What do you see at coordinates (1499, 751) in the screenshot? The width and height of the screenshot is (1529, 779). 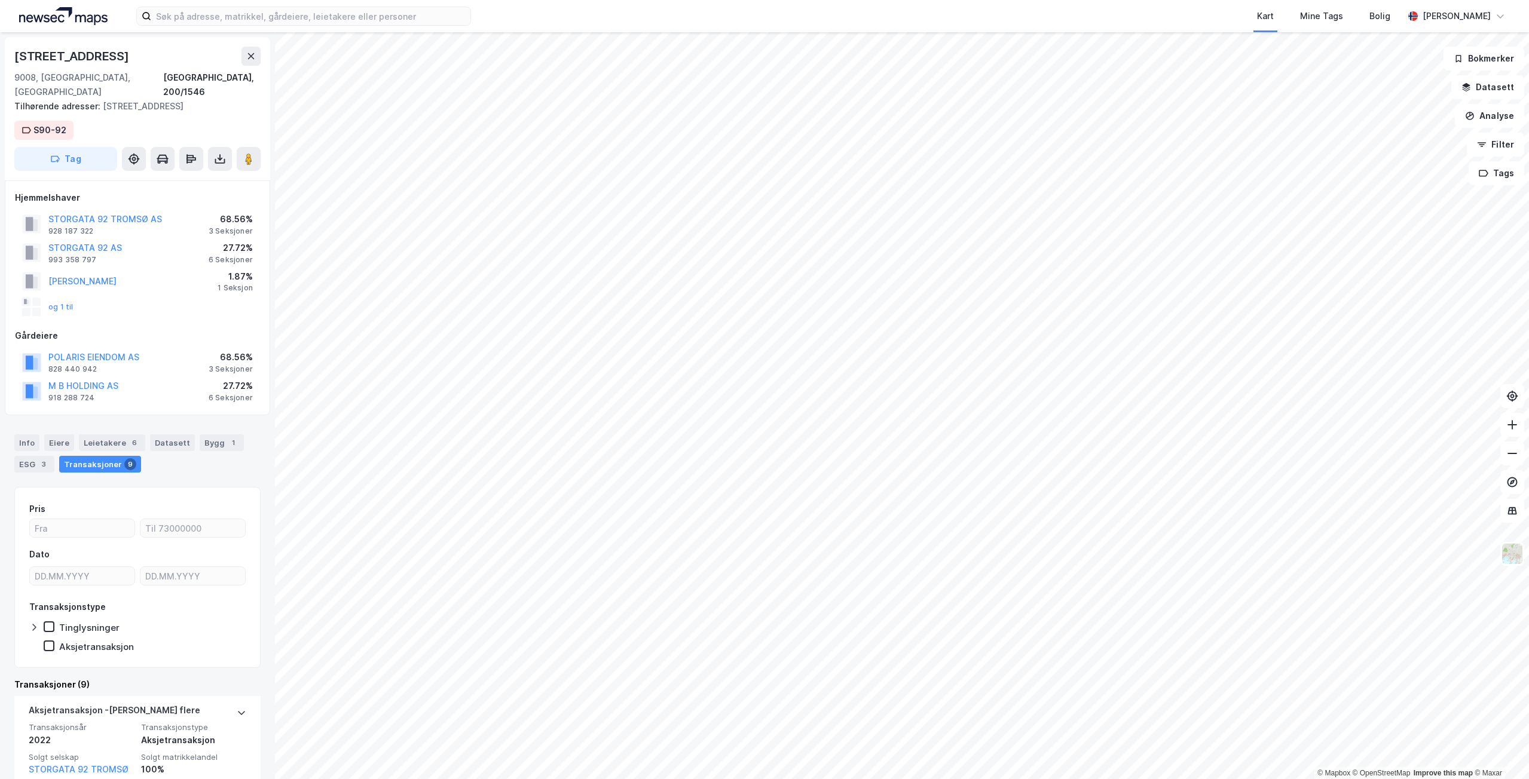 I see `div: Kontrollprogram for chat` at bounding box center [1499, 751].